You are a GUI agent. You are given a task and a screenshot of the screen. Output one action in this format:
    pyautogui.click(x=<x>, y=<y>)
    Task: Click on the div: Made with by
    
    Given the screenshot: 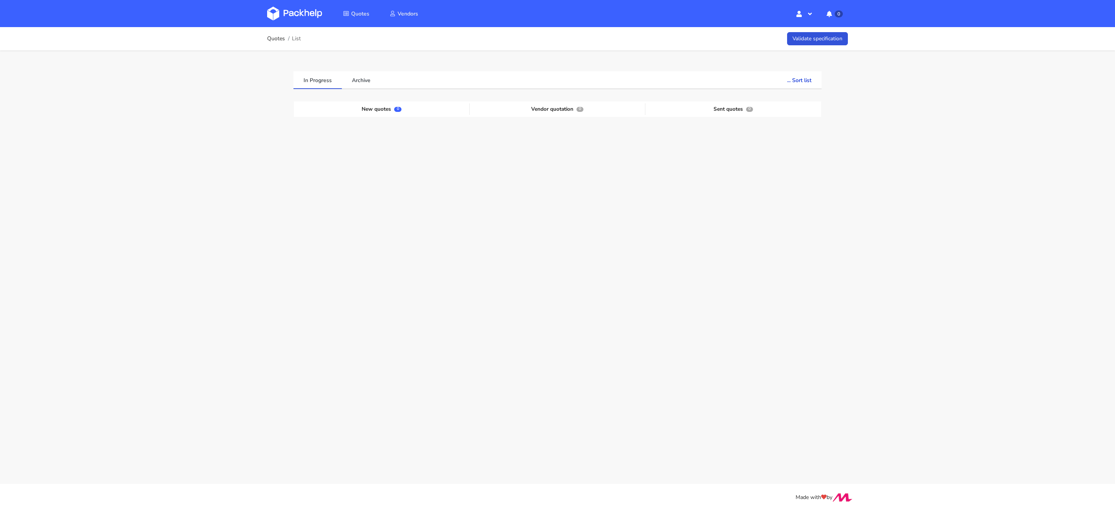 What is the action you would take?
    pyautogui.click(x=557, y=497)
    